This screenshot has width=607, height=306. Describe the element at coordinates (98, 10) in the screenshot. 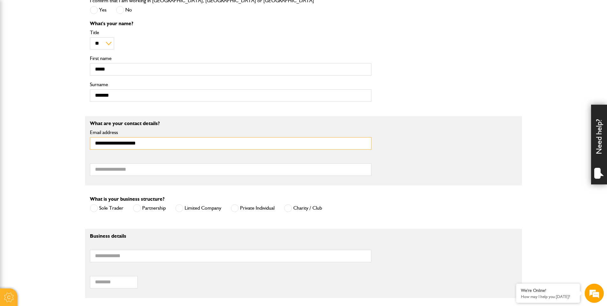

I see `label: Yes` at that location.